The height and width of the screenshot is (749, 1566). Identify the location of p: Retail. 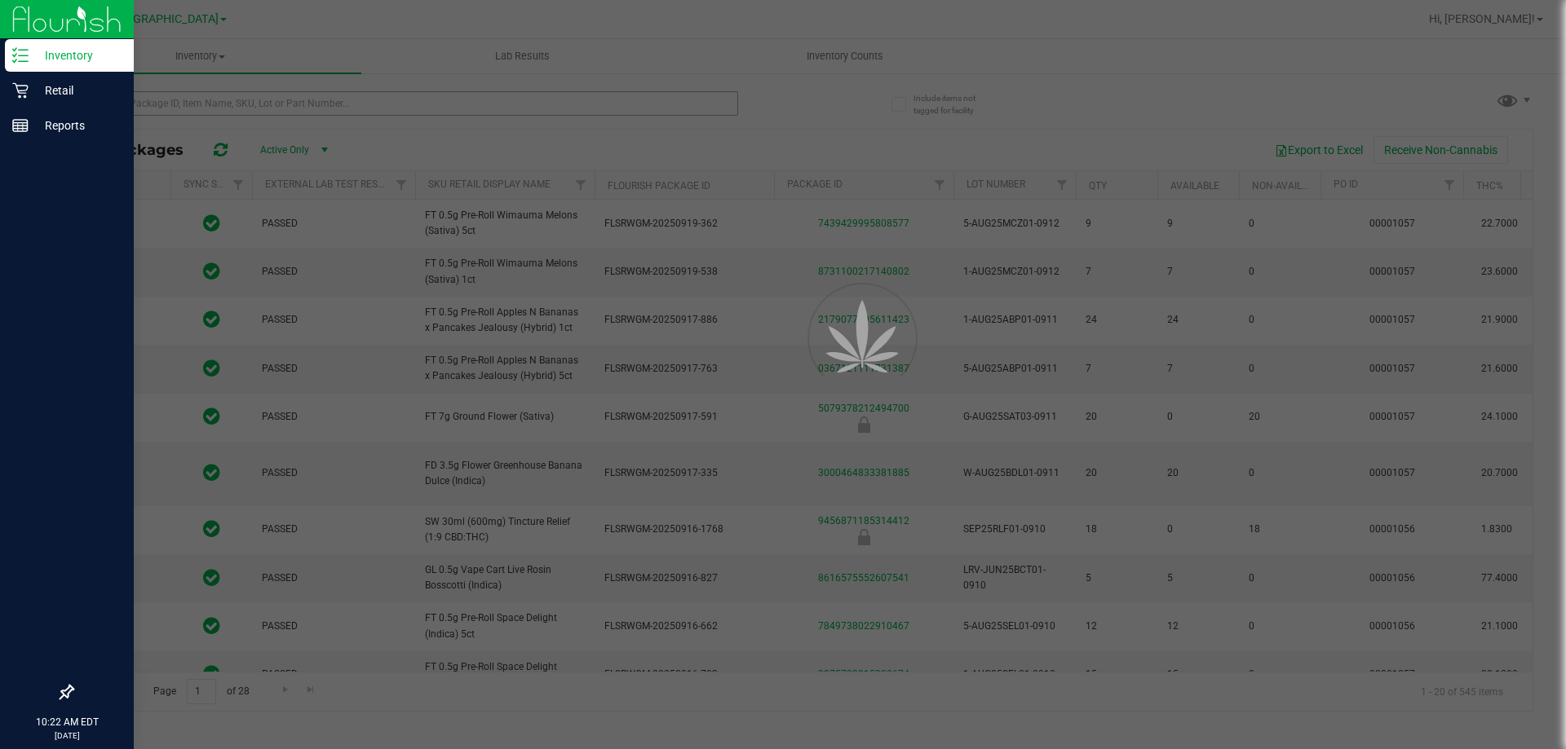
(77, 91).